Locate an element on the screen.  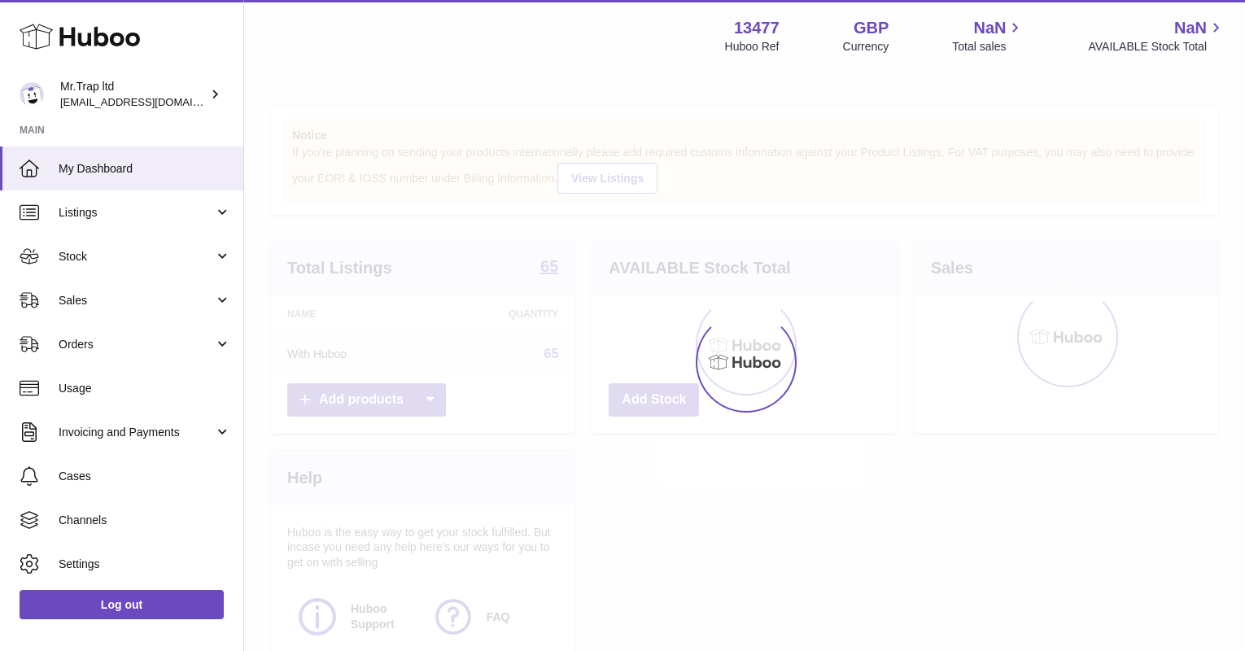
div: Huboo Ref is located at coordinates (752, 46).